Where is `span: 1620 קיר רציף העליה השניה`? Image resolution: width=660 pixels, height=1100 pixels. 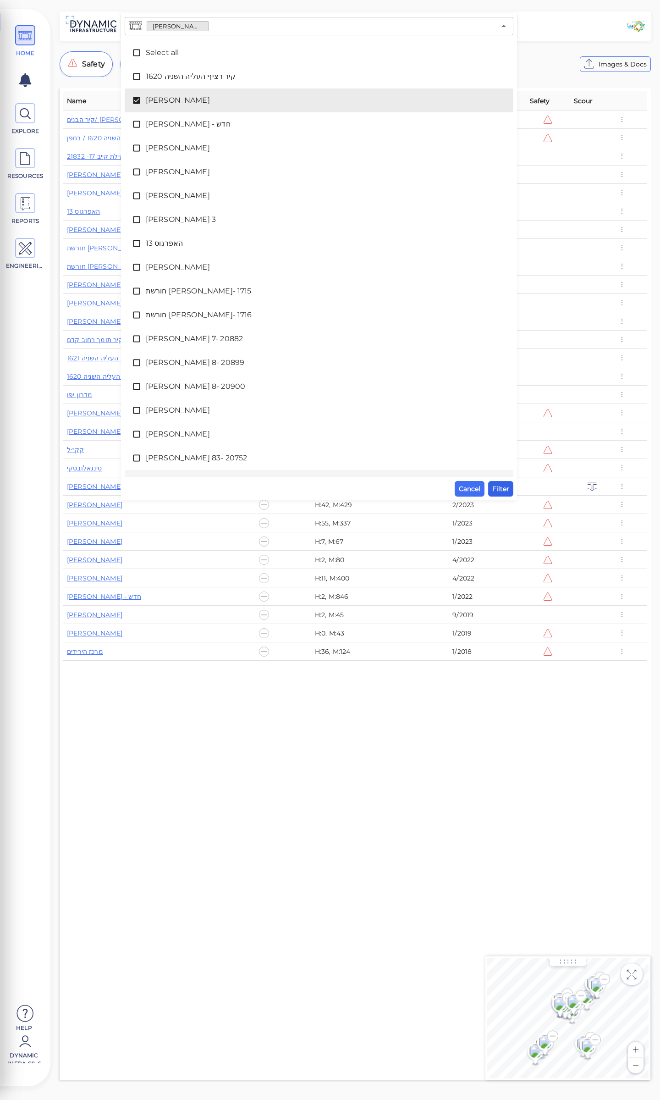
span: 1620 קיר רציף העליה השניה is located at coordinates (319, 77).